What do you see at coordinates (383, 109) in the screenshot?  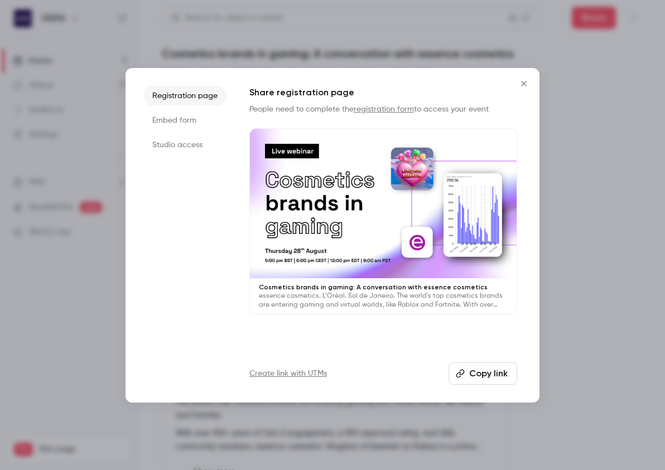 I see `p: People need to complete the to access your event` at bounding box center [383, 109].